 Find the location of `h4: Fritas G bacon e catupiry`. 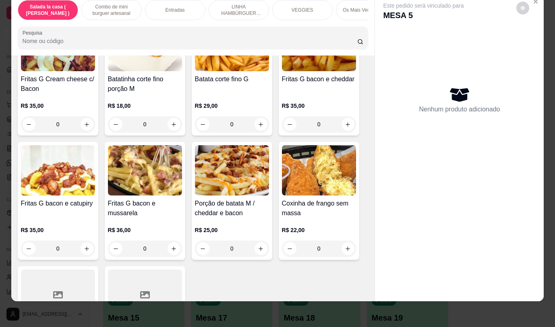

h4: Fritas G bacon e catupiry is located at coordinates (58, 204).